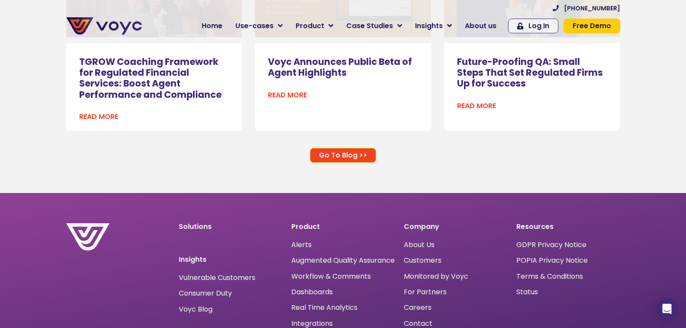 The image size is (686, 328). I want to click on span: Insights, so click(429, 26).